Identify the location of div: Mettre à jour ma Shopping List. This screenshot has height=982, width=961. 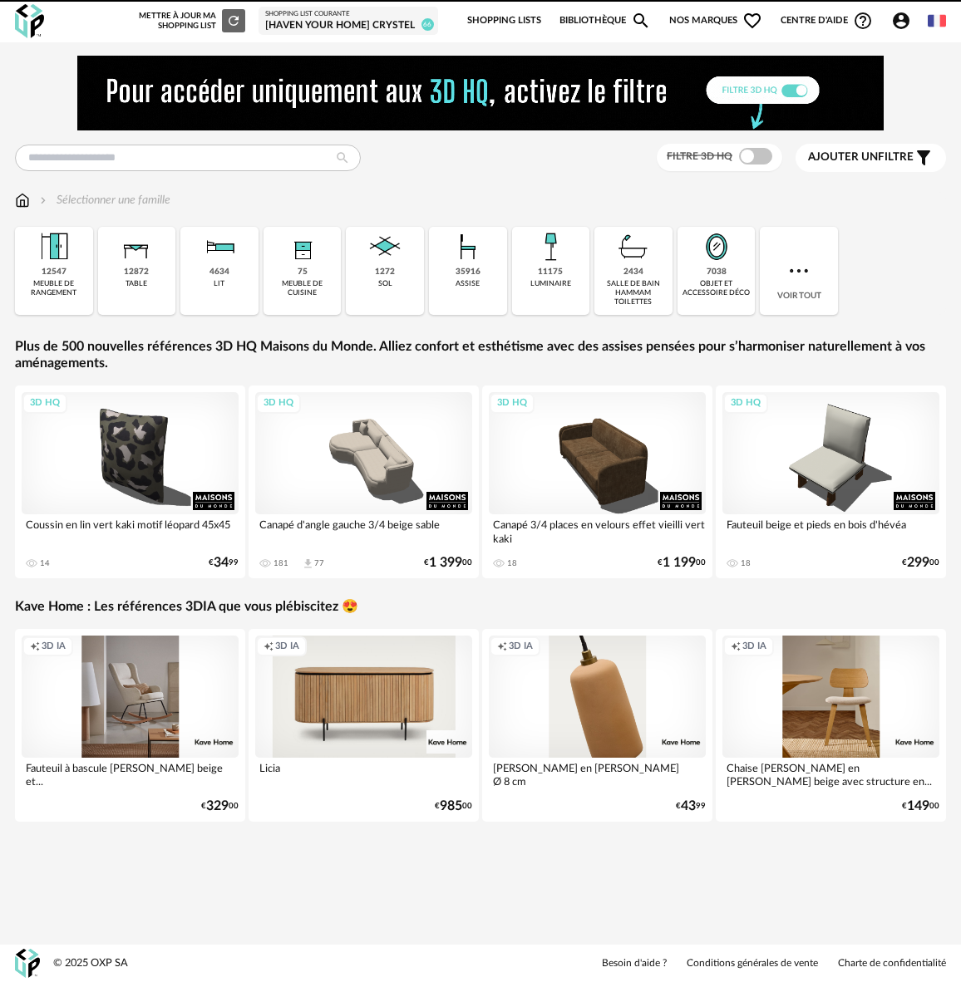
(192, 21).